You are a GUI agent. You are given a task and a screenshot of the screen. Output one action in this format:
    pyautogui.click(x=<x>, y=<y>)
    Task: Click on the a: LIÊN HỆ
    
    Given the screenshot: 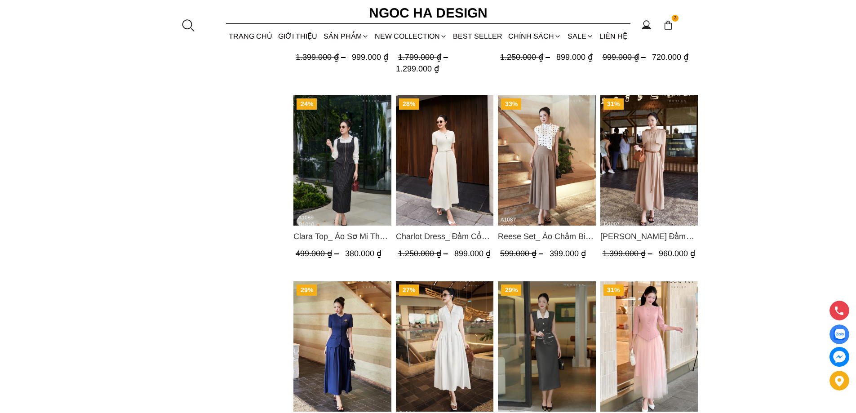 What is the action you would take?
    pyautogui.click(x=613, y=36)
    